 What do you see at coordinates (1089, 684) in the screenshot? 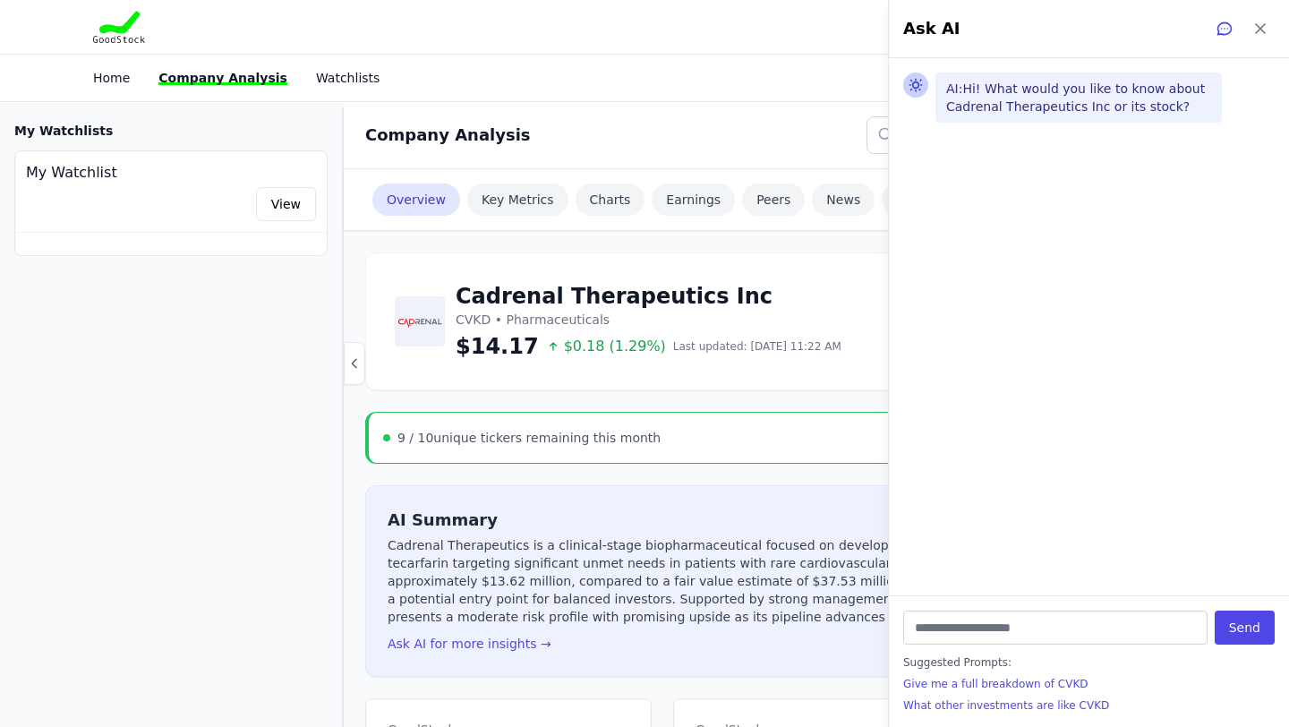
I see `button: Give me a full breakdown of CVKD` at bounding box center [1089, 684].